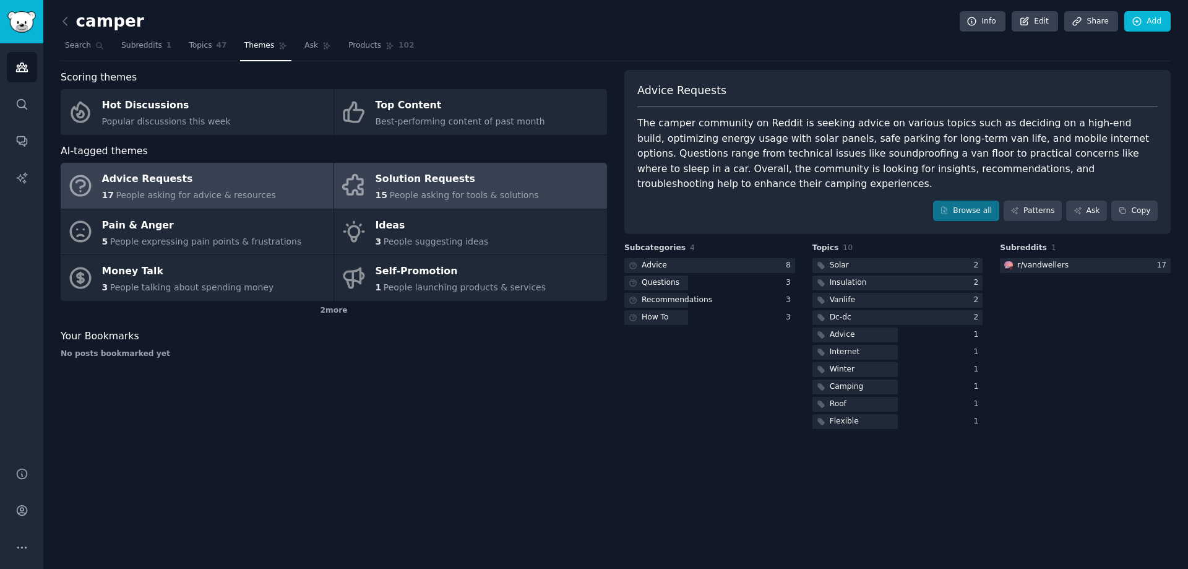  What do you see at coordinates (407, 46) in the screenshot?
I see `span: 102` at bounding box center [407, 46].